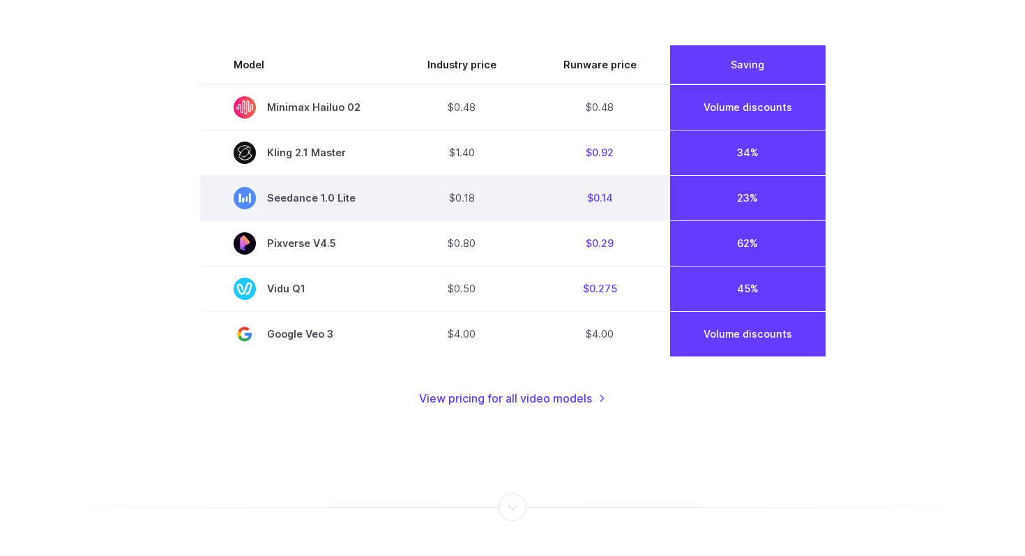  I want to click on span: Google Veo 3, so click(297, 334).